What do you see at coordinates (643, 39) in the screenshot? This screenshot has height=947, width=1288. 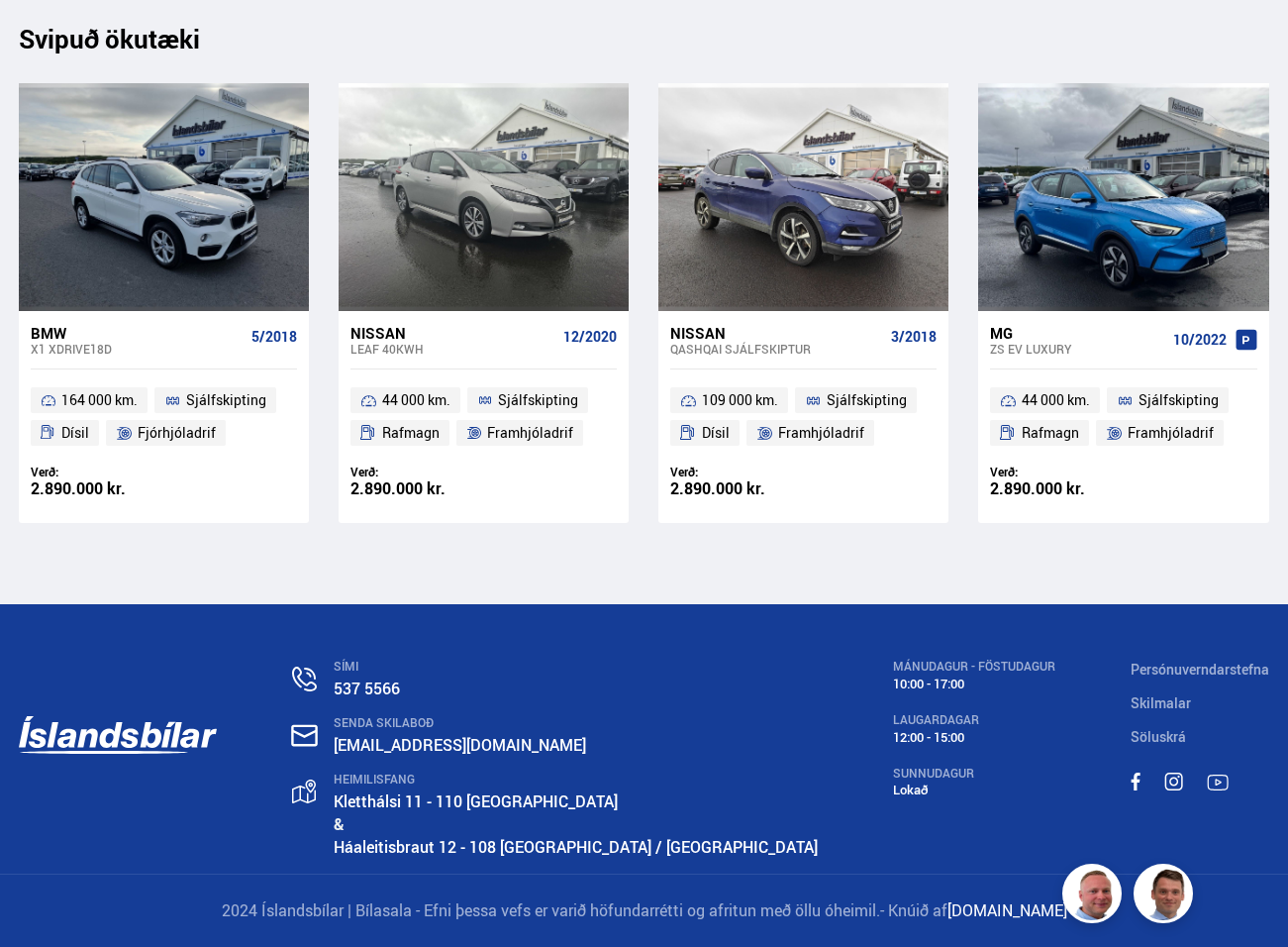 I see `div: Svipuð ökutæki` at bounding box center [643, 39].